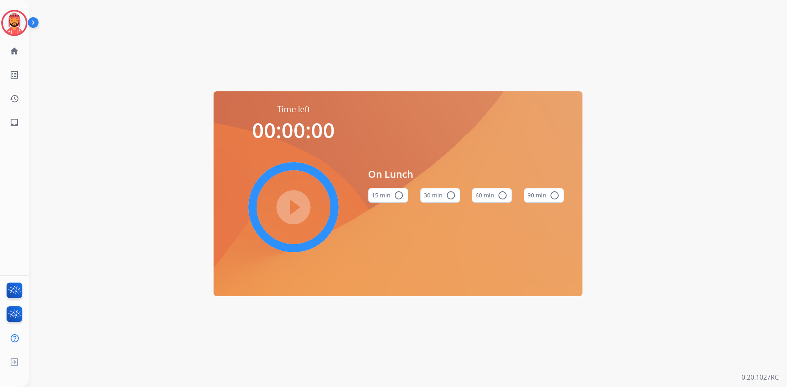  Describe the element at coordinates (14, 51) in the screenshot. I see `mat-icon: home` at that location.